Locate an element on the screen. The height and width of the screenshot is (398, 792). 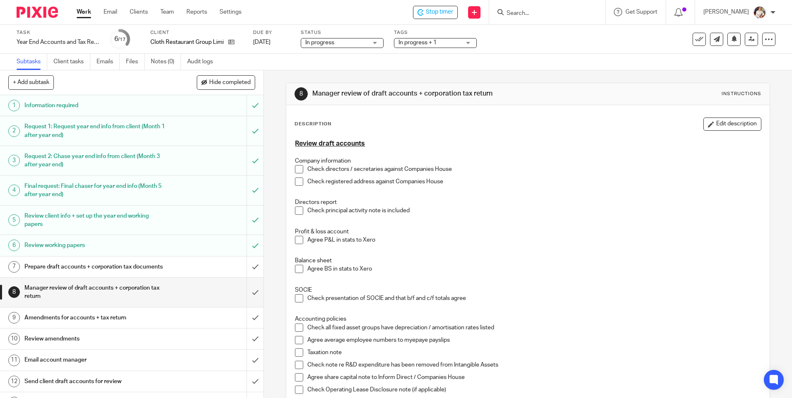
p: Agree BS in stats to Xero is located at coordinates (534, 269).